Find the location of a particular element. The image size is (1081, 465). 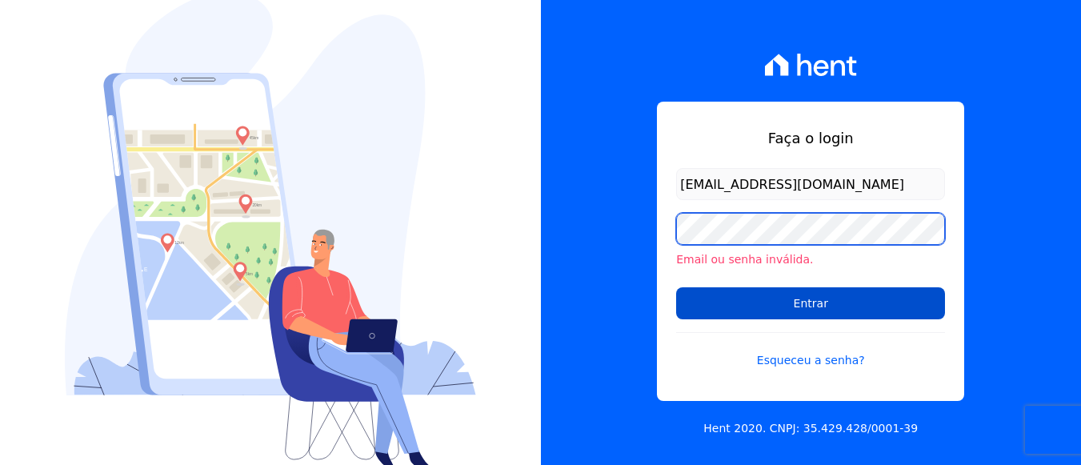

a: Esqueceu a senha? is located at coordinates (811, 351).